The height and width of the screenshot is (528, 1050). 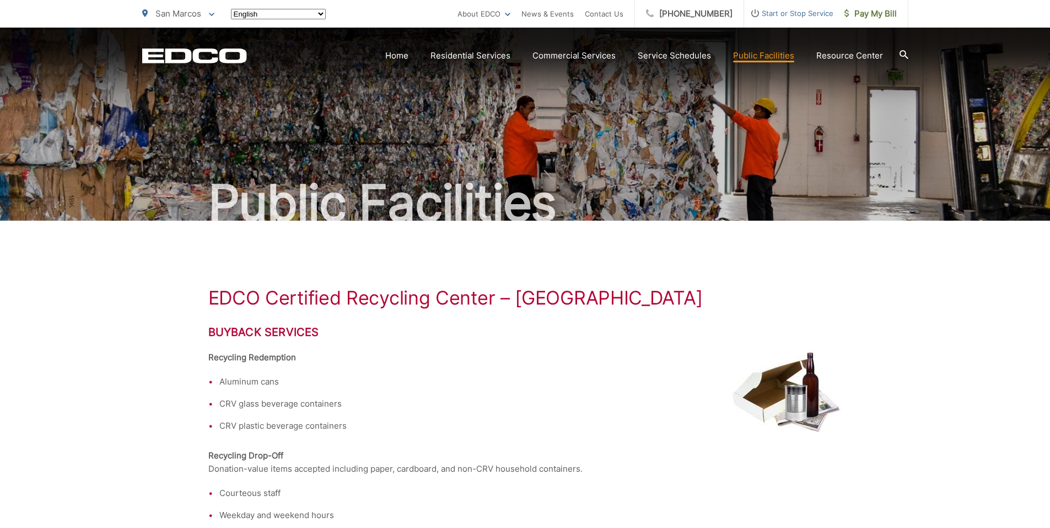 I want to click on h2: Buyback Services, so click(x=525, y=332).